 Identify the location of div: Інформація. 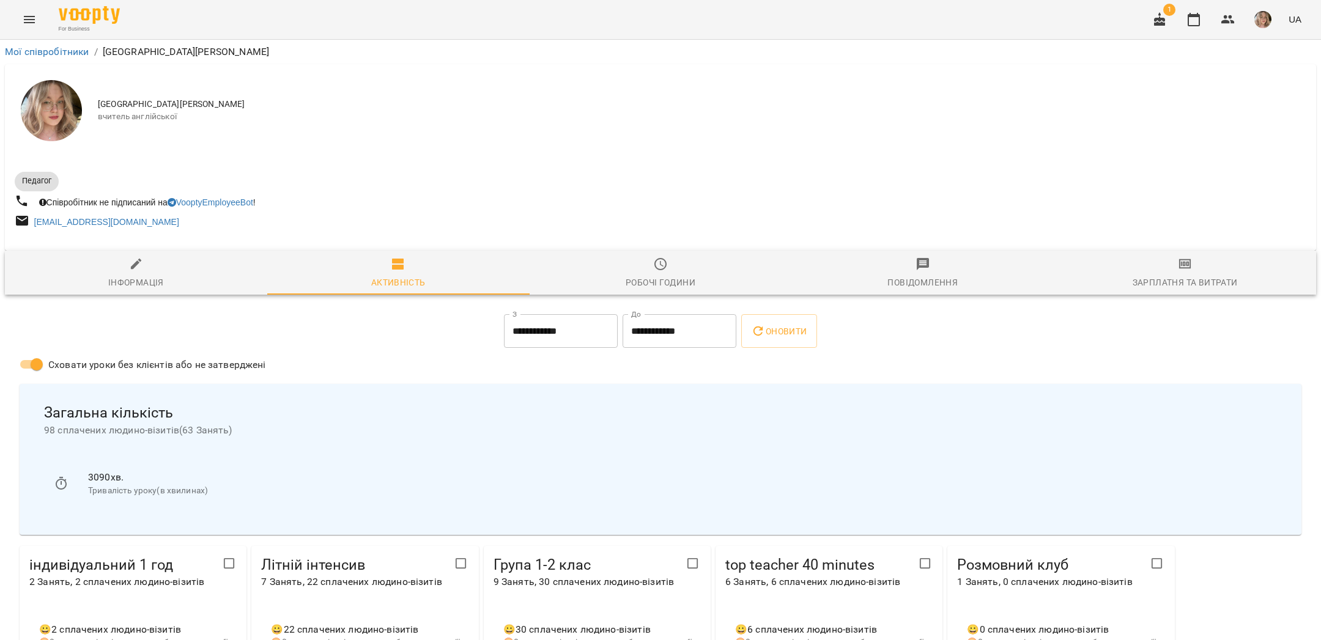
(136, 283).